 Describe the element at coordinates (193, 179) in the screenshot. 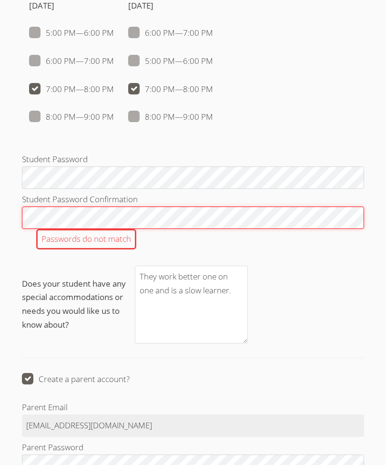

I see `input: Student Password` at that location.